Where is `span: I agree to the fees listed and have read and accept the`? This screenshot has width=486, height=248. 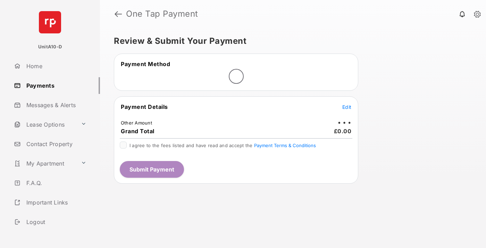
span: I agree to the fees listed and have read and accept the is located at coordinates (223, 145).